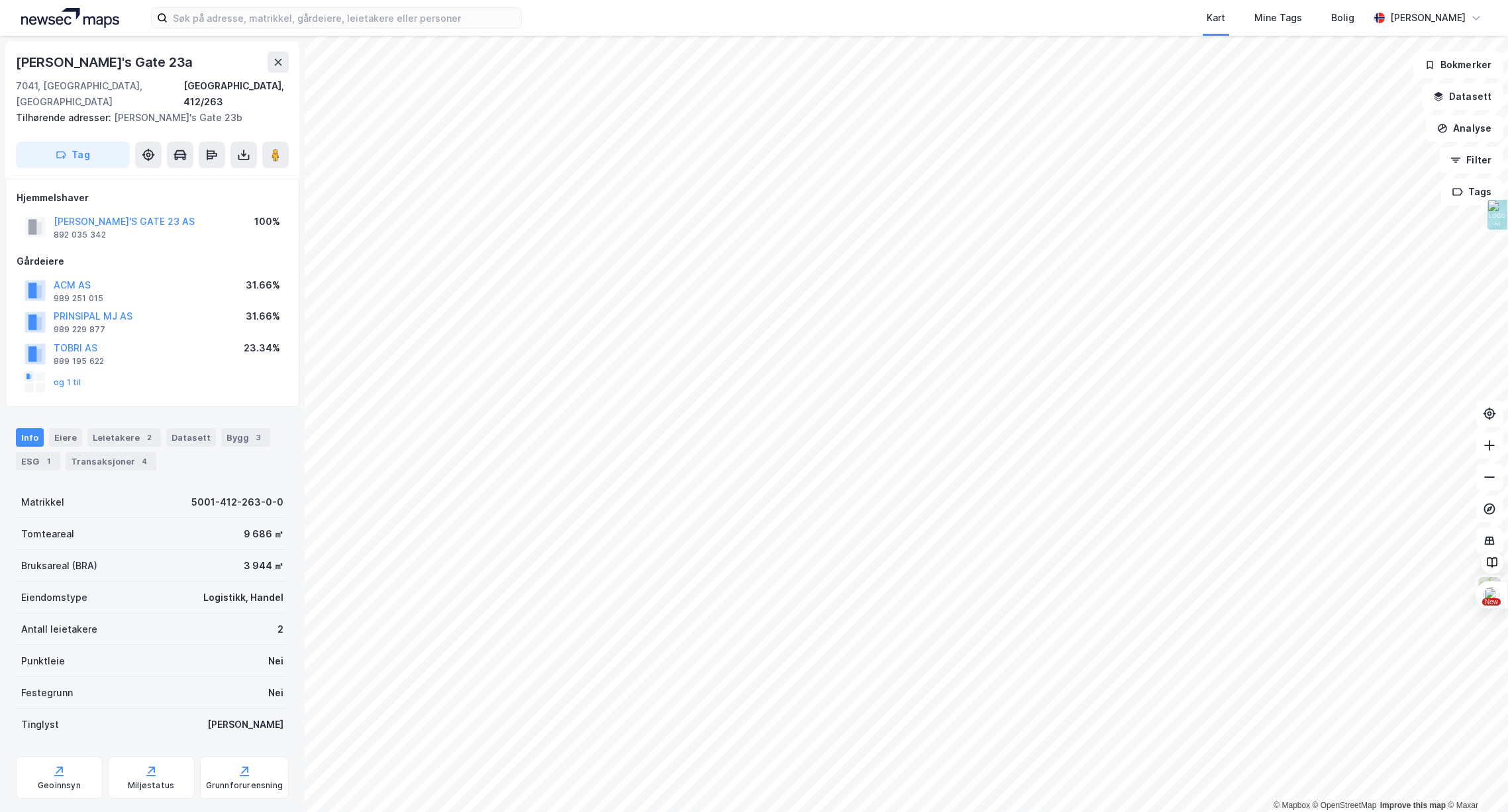 This screenshot has height=812, width=1508. Describe the element at coordinates (43, 662) in the screenshot. I see `div: Punktleie` at that location.